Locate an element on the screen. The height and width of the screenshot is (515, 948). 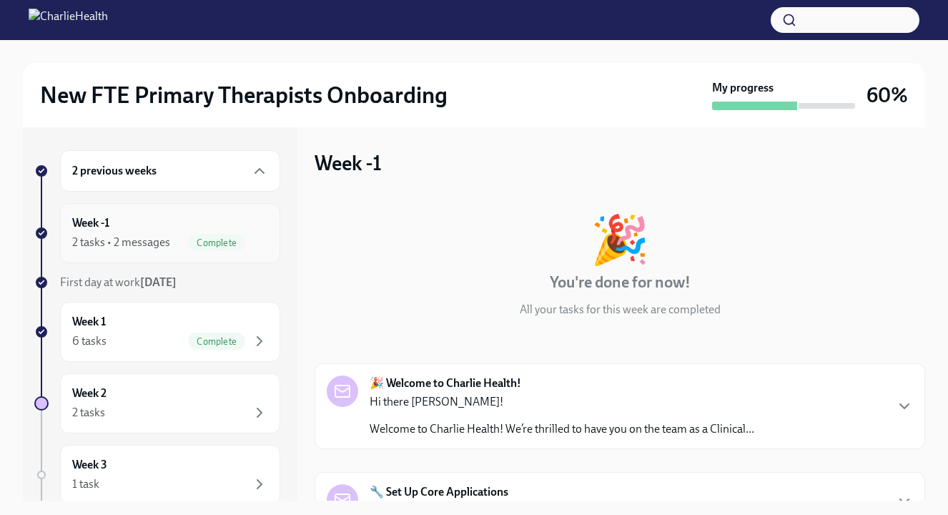
p: Welcome to Charlie Health! We’re thrilled to have you on the team as a Clinical... is located at coordinates (562, 429).